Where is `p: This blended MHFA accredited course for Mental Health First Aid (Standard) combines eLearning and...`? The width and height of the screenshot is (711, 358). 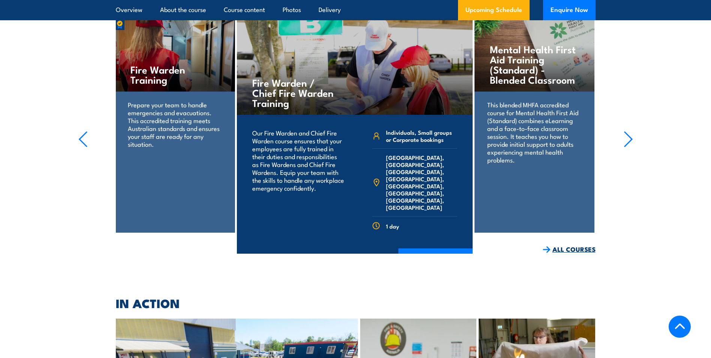 p: This blended MHFA accredited course for Mental Health First Aid (Standard) combines eLearning and... is located at coordinates (534, 132).